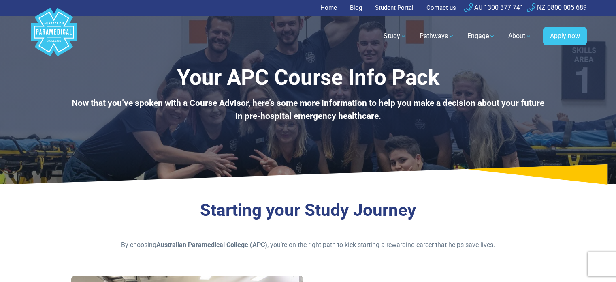 The height and width of the screenshot is (282, 616). What do you see at coordinates (437, 36) in the screenshot?
I see `a: Pathways` at bounding box center [437, 36].